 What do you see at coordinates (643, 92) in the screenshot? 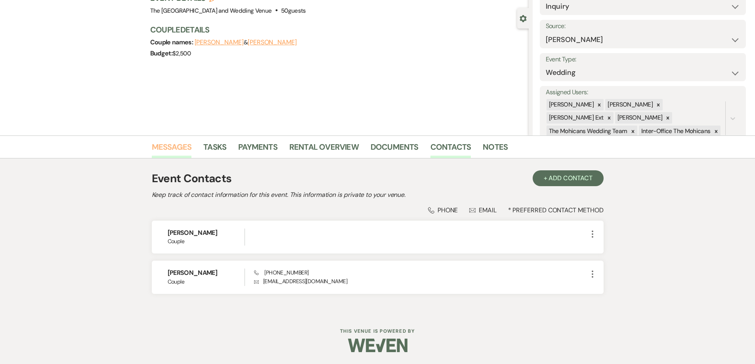
I see `label: Assigned Users:` at bounding box center [643, 92].